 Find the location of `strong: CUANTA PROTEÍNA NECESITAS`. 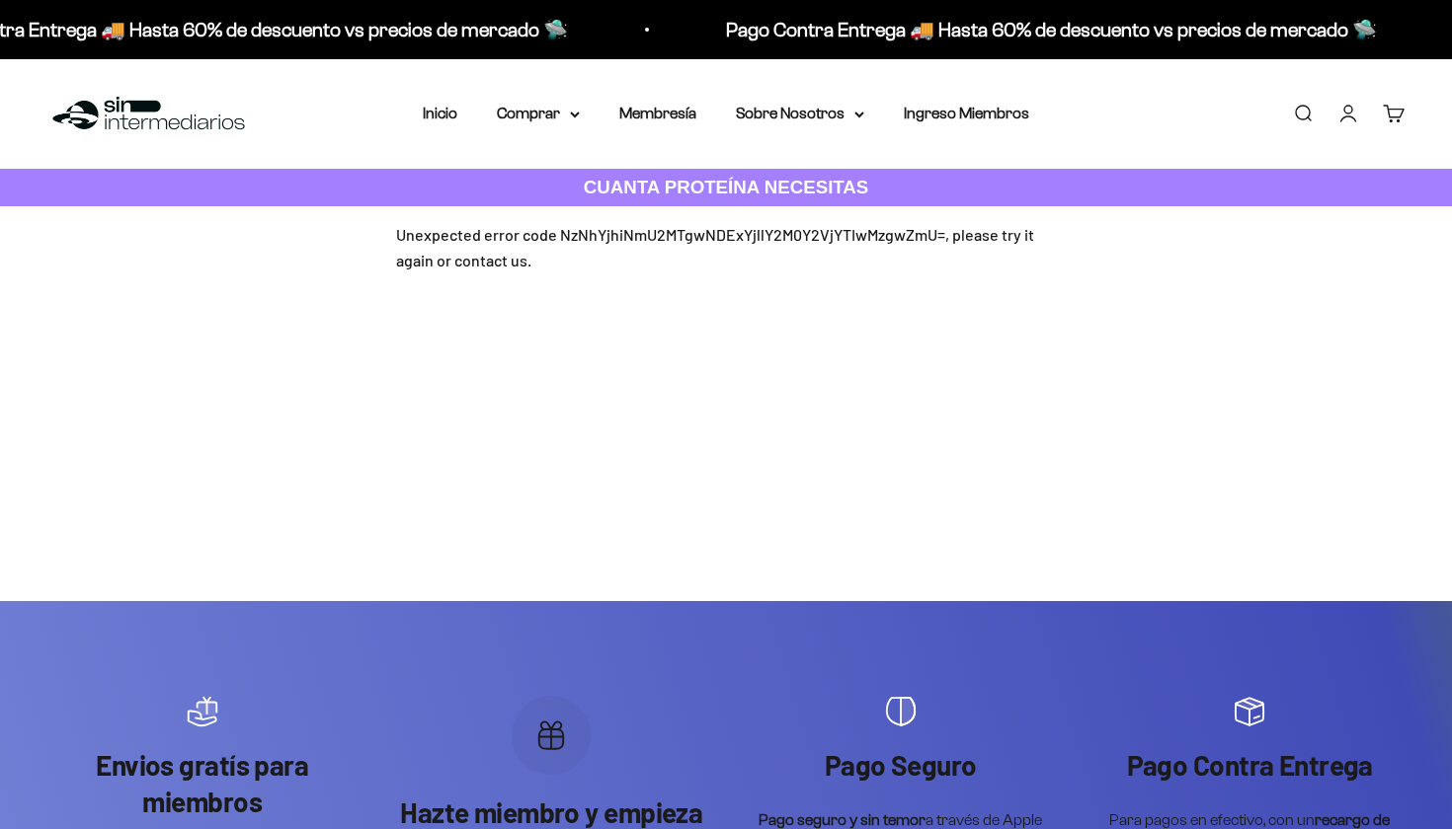

strong: CUANTA PROTEÍNA NECESITAS is located at coordinates (726, 187).